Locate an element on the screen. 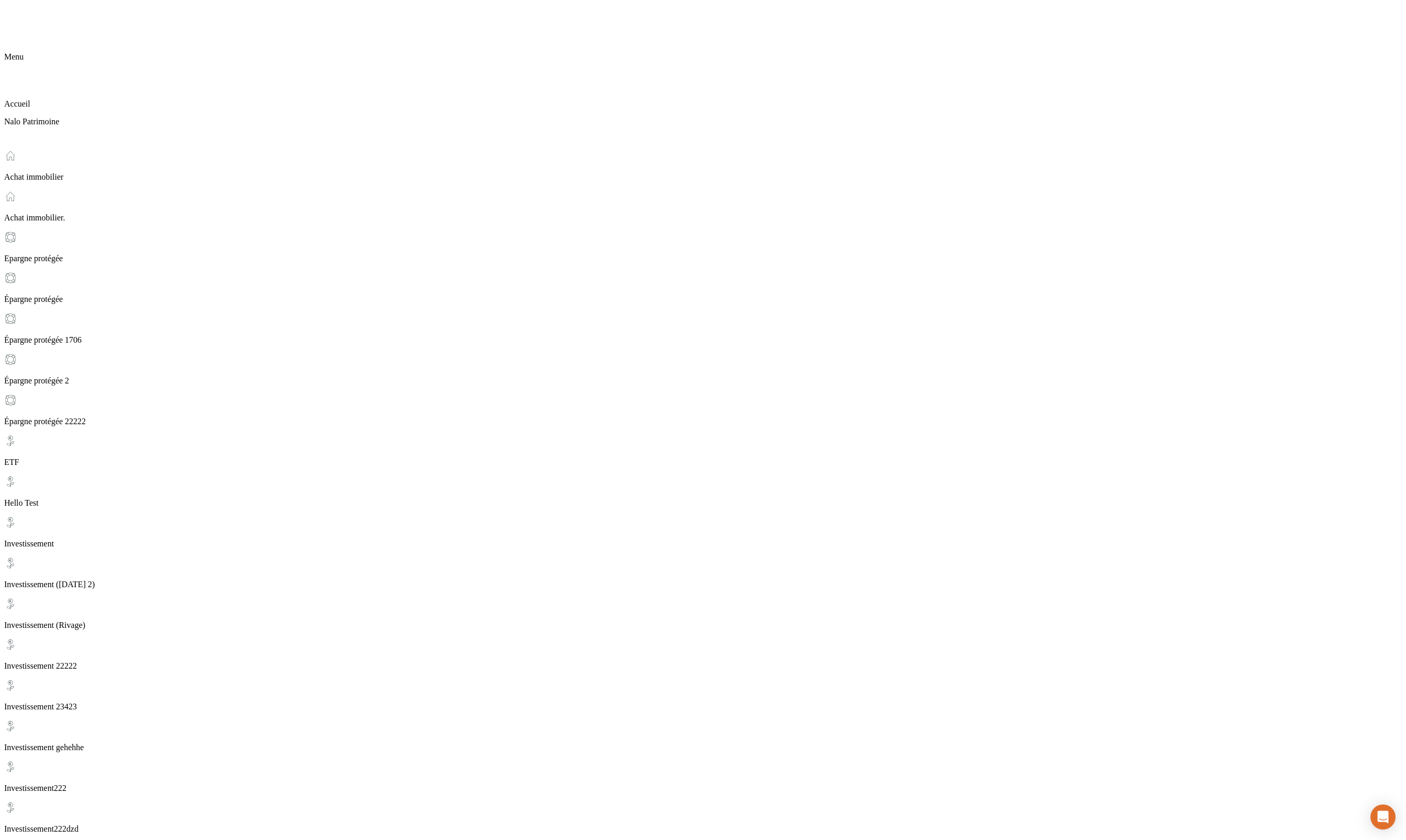 Image resolution: width=1406 pixels, height=840 pixels. p: Investissement (Rivage) is located at coordinates (703, 626).